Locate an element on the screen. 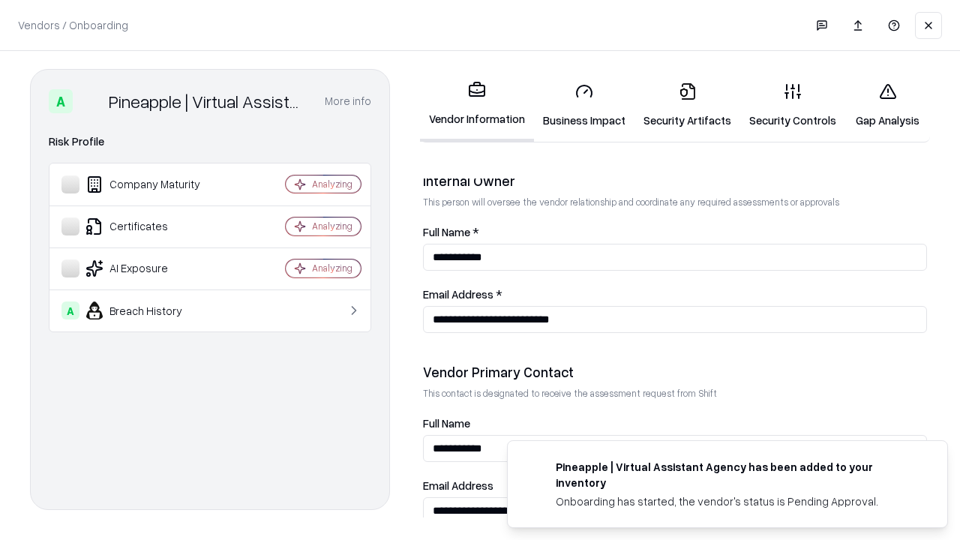 This screenshot has width=960, height=540. div: Vendor Primary Contact is located at coordinates (675, 372).